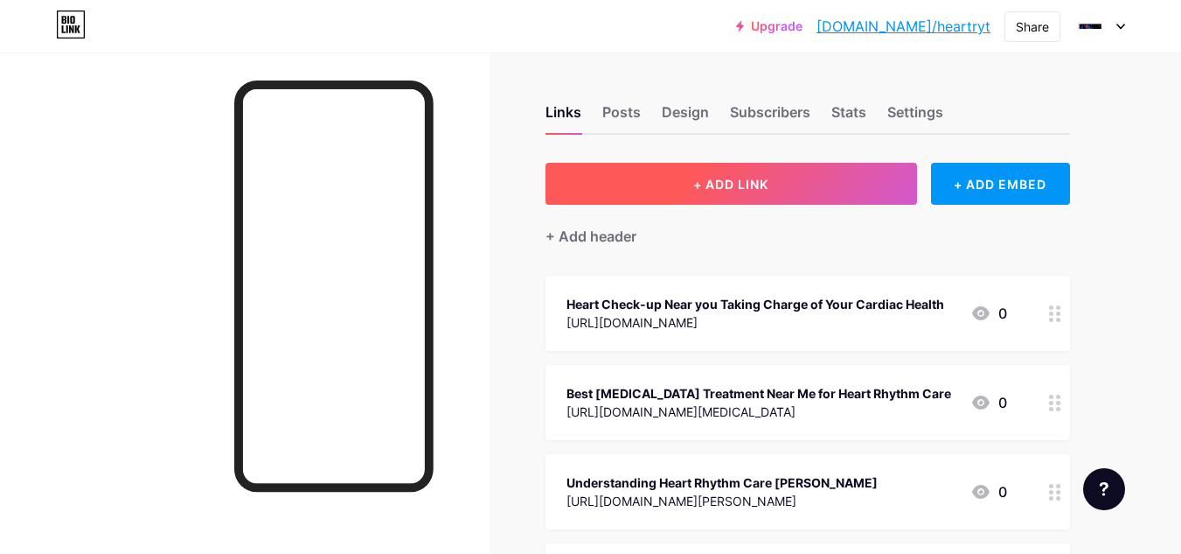  Describe the element at coordinates (916, 117) in the screenshot. I see `div: Settings` at that location.